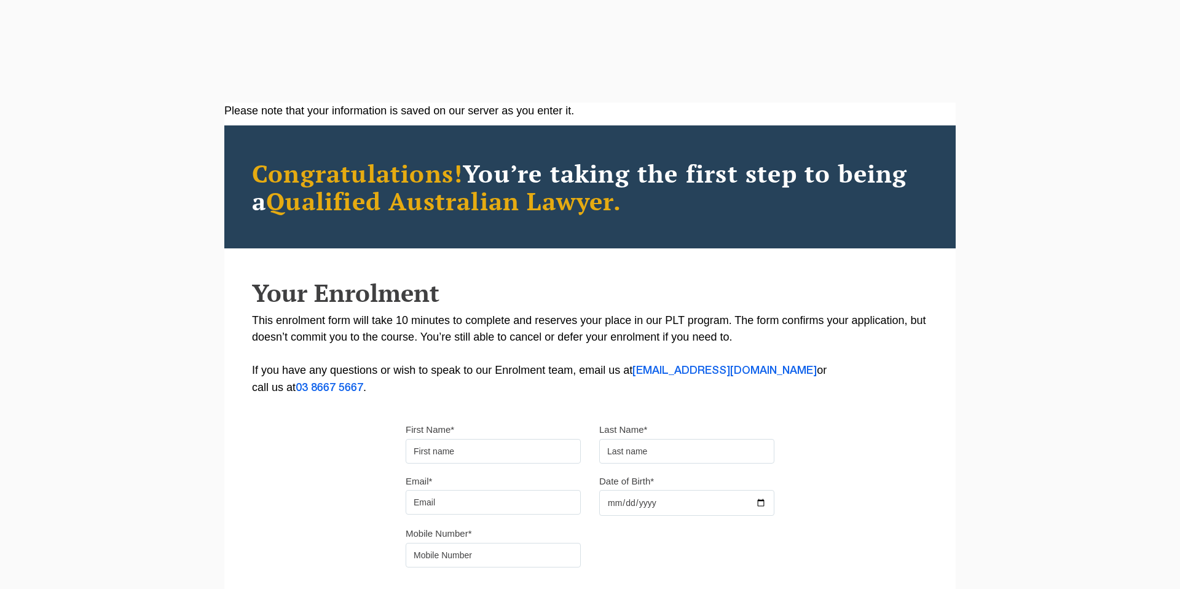 The height and width of the screenshot is (589, 1180). What do you see at coordinates (626, 481) in the screenshot?
I see `label: Date of Birth*` at bounding box center [626, 481].